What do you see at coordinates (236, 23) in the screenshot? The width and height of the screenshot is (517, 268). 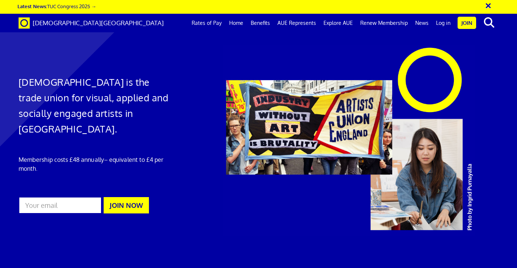 I see `a: Home` at bounding box center [236, 23].